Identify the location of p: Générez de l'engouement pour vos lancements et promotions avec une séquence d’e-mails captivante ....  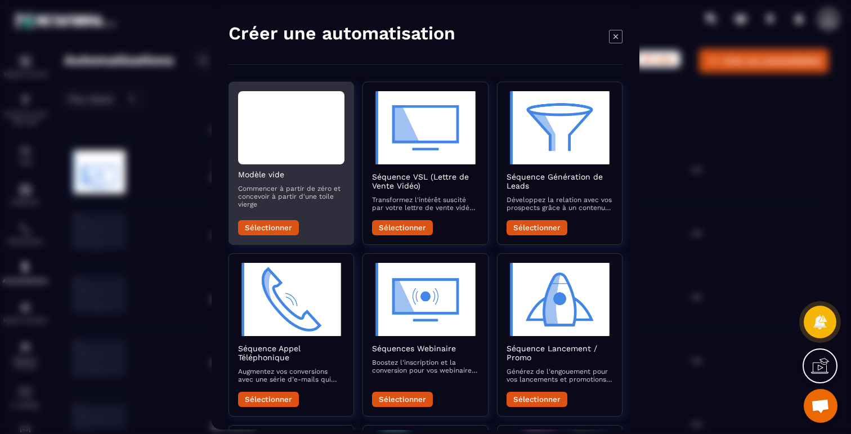
(559, 375).